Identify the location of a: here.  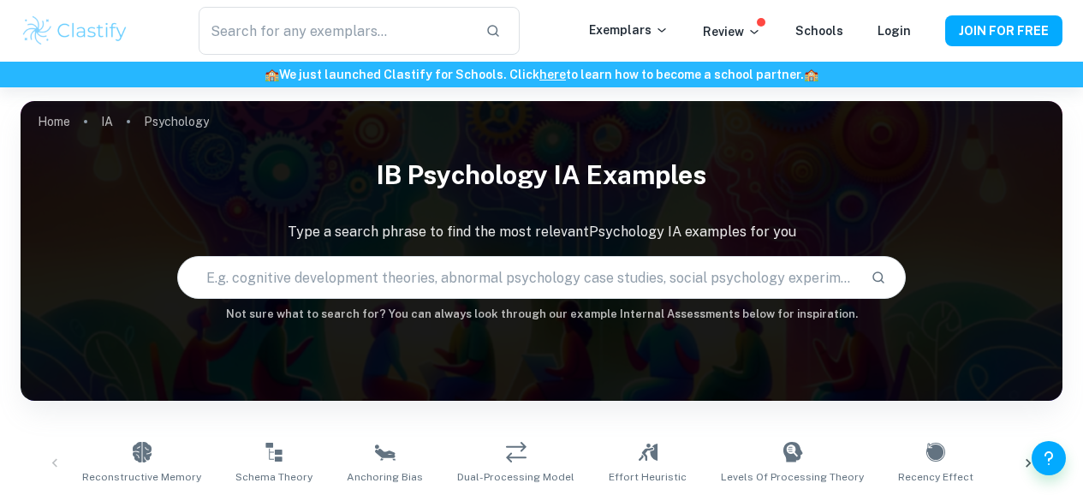
(552, 74).